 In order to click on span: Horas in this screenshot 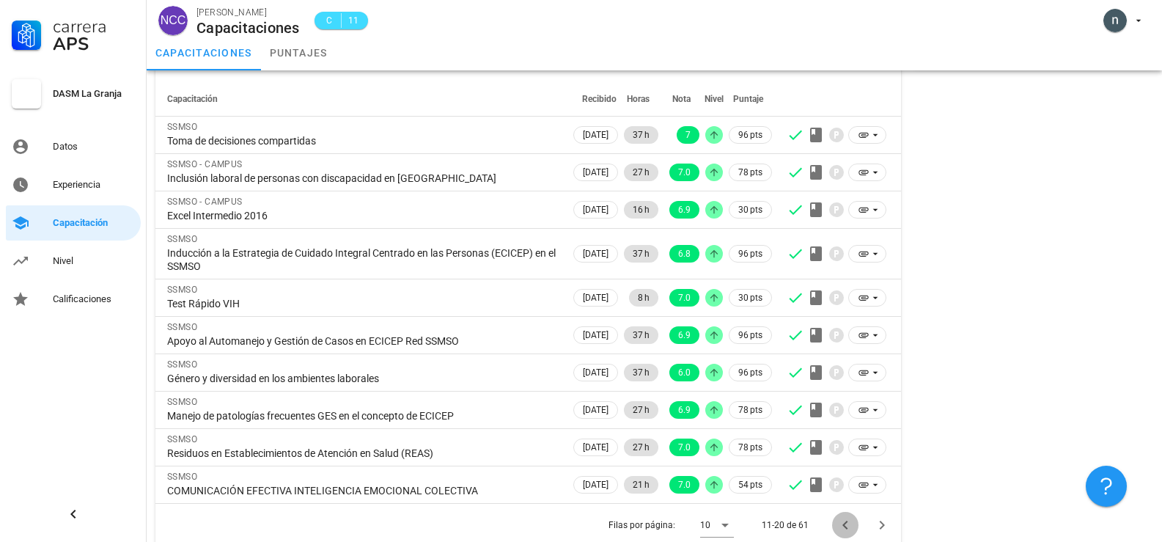, I will do `click(638, 99)`.